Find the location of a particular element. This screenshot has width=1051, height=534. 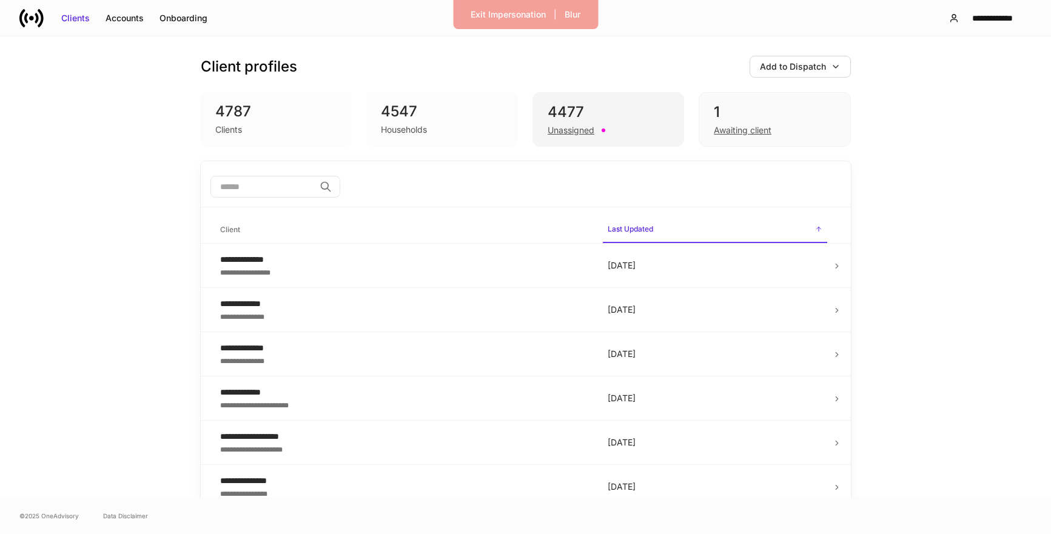

button: Exit Impersonation is located at coordinates (508, 15).